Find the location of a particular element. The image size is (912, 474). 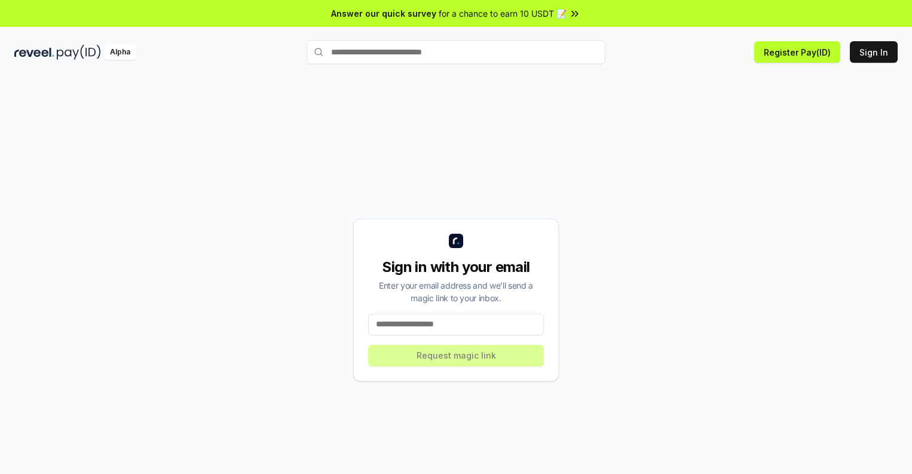

img: logo_small is located at coordinates (456, 241).